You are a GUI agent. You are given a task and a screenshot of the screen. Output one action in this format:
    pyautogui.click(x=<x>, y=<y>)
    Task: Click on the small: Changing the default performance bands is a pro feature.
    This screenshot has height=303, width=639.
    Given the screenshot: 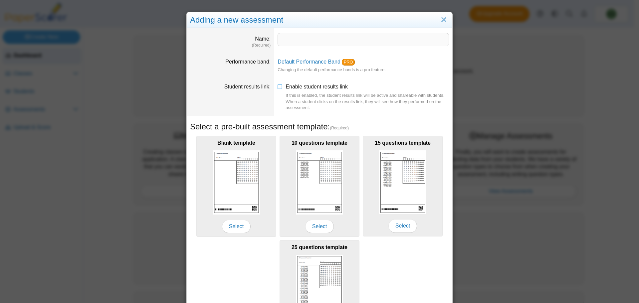 What is the action you would take?
    pyautogui.click(x=332, y=70)
    